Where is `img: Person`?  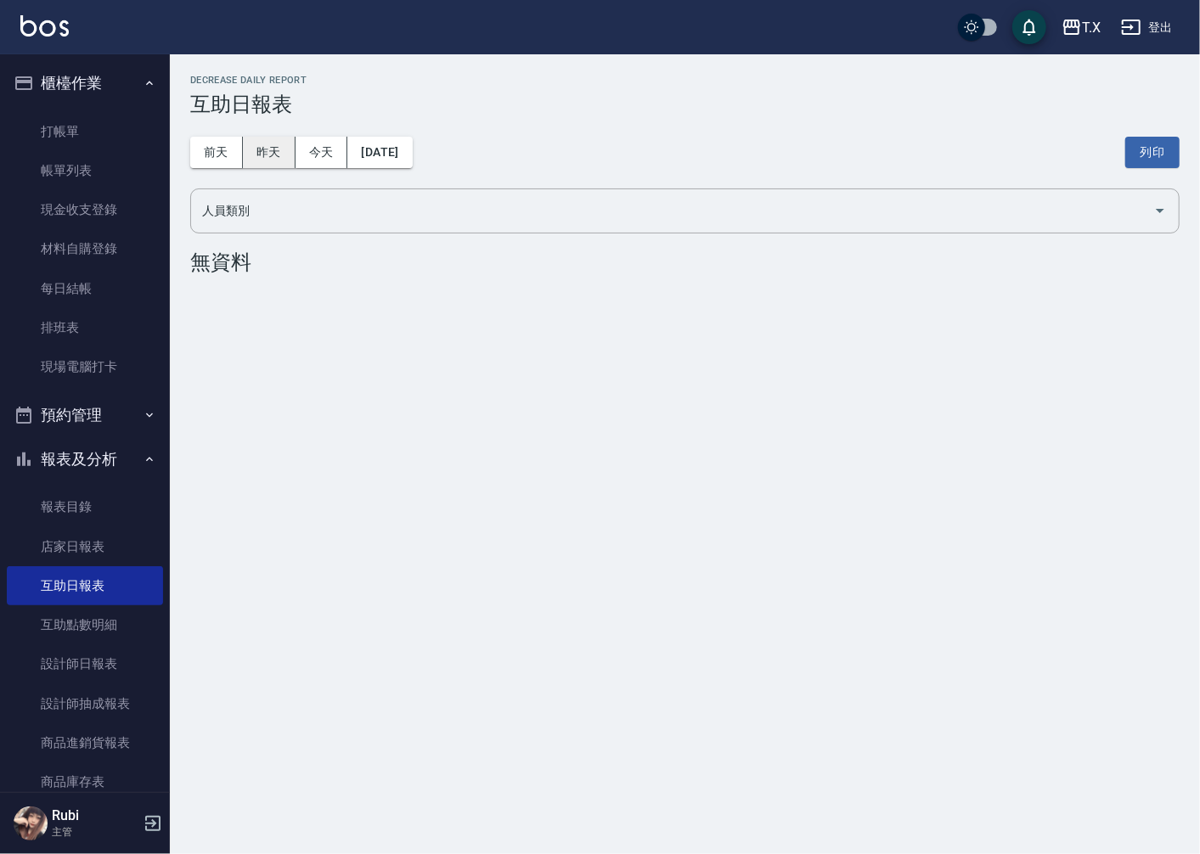
img: Person is located at coordinates (31, 824).